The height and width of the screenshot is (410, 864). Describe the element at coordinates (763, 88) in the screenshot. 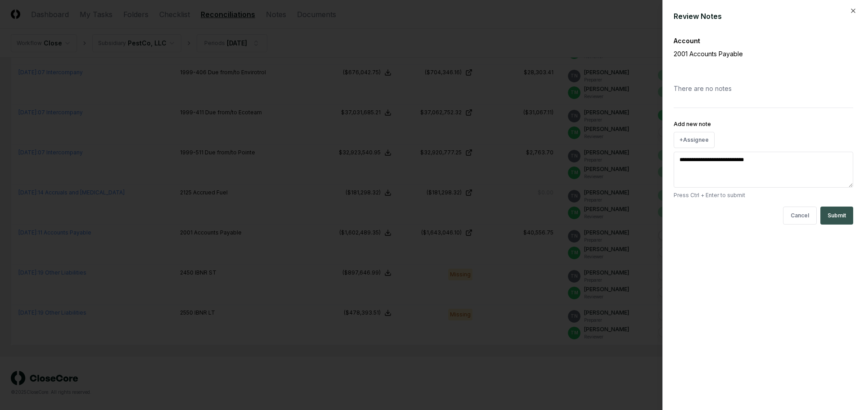

I see `div: There are no notes` at that location.